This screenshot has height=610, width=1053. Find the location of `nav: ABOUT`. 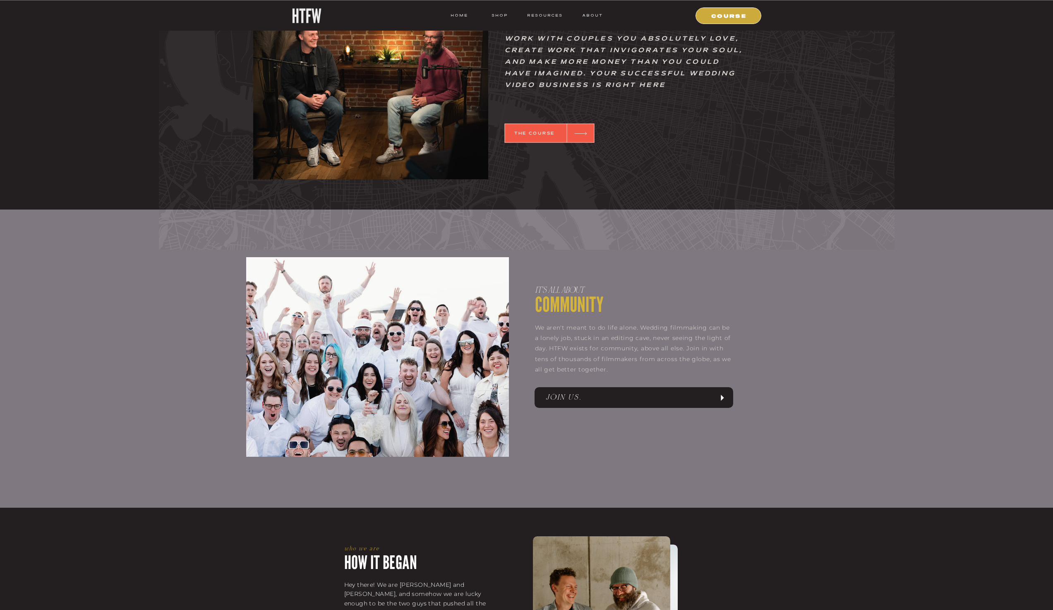

nav: ABOUT is located at coordinates (592, 15).